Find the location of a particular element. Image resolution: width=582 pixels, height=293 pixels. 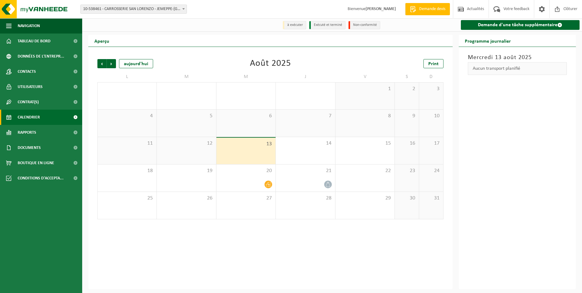

span: 10-538461 - CARROSSERIE SAN LORENZO - JEMEPPE-SUR-MEUSE is located at coordinates (134, 9).